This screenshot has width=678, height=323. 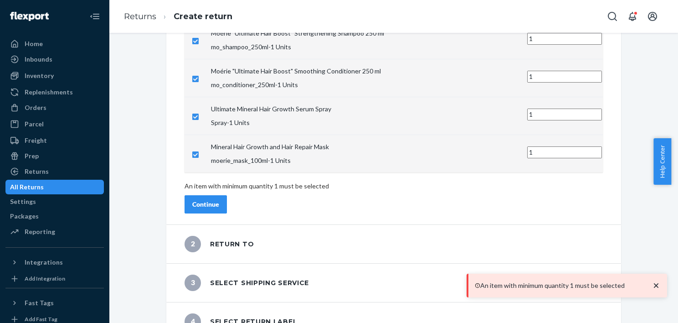 I want to click on button: Continue, so click(x=206, y=204).